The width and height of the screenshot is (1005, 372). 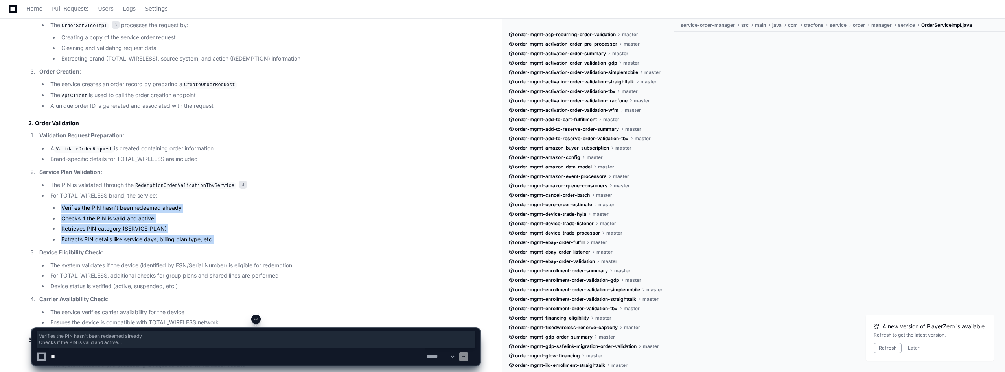 What do you see at coordinates (567, 110) in the screenshot?
I see `span: order-mgmt-activation-order-validation-wfm` at bounding box center [567, 110].